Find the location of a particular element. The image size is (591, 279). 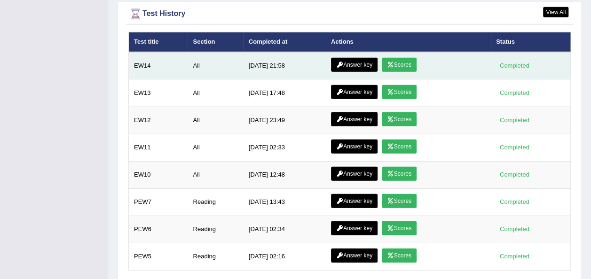

th: Completed at is located at coordinates (284, 42).